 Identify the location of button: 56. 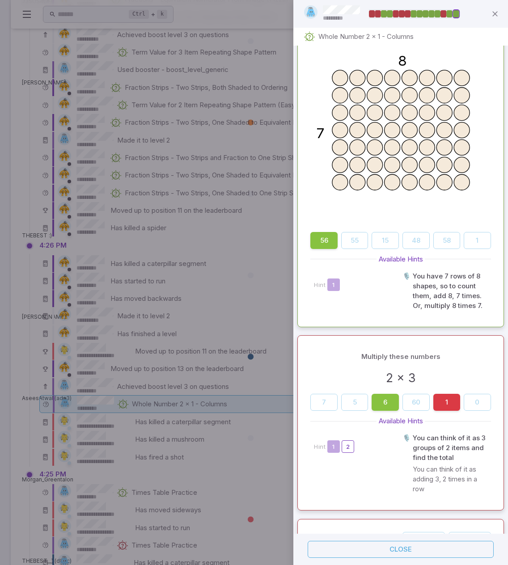
(324, 241).